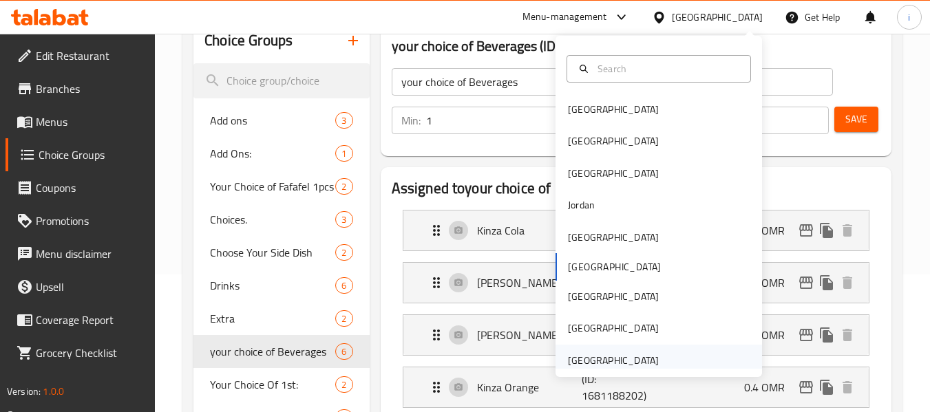 The image size is (930, 412). I want to click on div: your choice of Beverages6, so click(281, 352).